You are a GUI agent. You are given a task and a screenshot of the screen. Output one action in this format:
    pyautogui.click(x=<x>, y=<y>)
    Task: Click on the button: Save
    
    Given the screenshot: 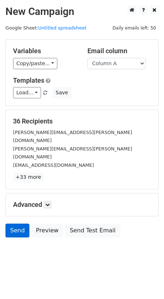 What is the action you would take?
    pyautogui.click(x=62, y=92)
    